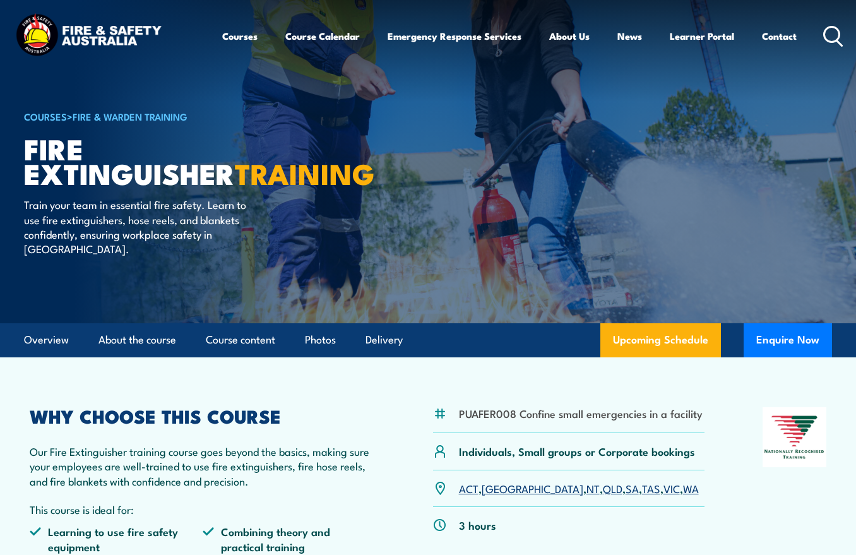 The height and width of the screenshot is (555, 856). What do you see at coordinates (139, 227) in the screenshot?
I see `p: Train your team in essential fire safety. Learn to use fire extinguishers, hose reels, and blanke...` at bounding box center [139, 227].